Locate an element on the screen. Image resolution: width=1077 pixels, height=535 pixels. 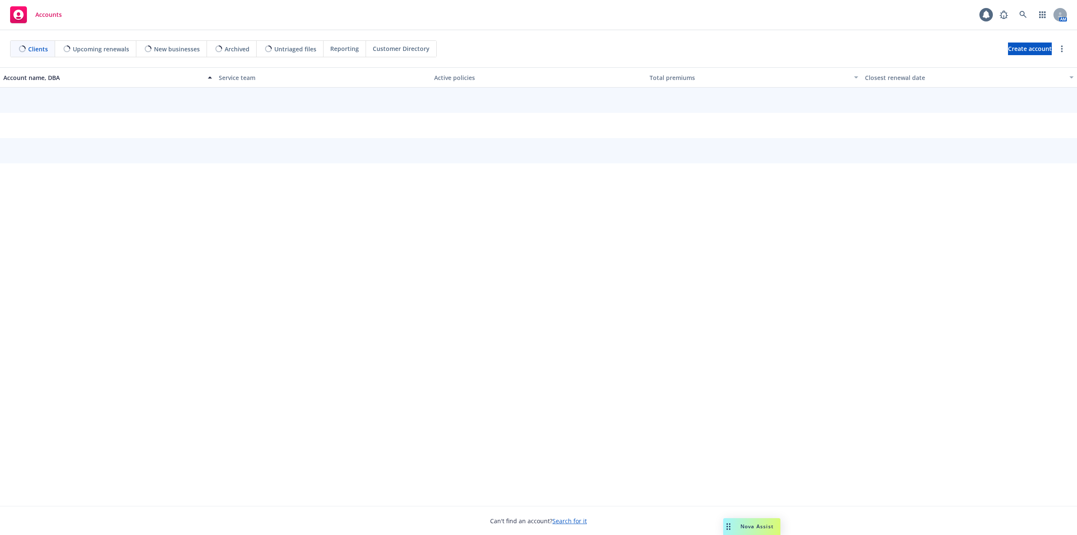
span: Clients is located at coordinates (38, 49).